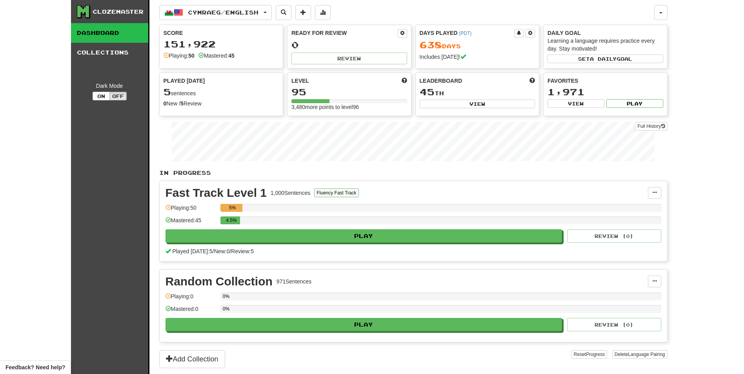  I want to click on div: th, so click(477, 92).